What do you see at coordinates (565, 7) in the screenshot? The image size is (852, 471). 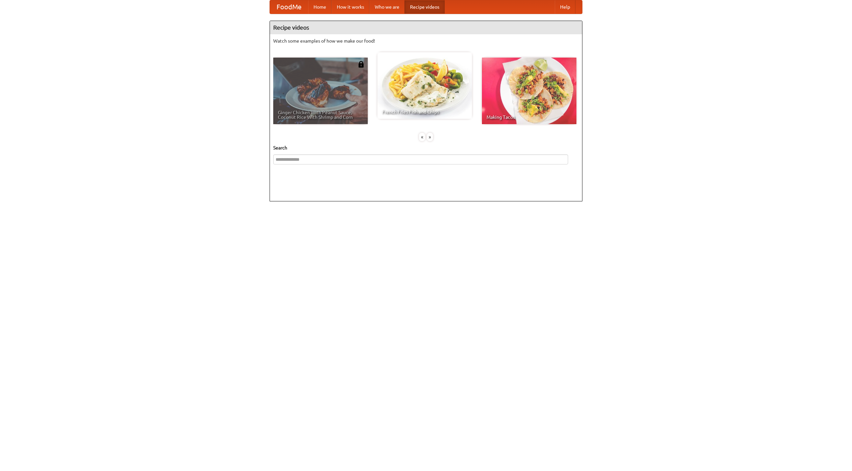 I see `a: Help` at bounding box center [565, 7].